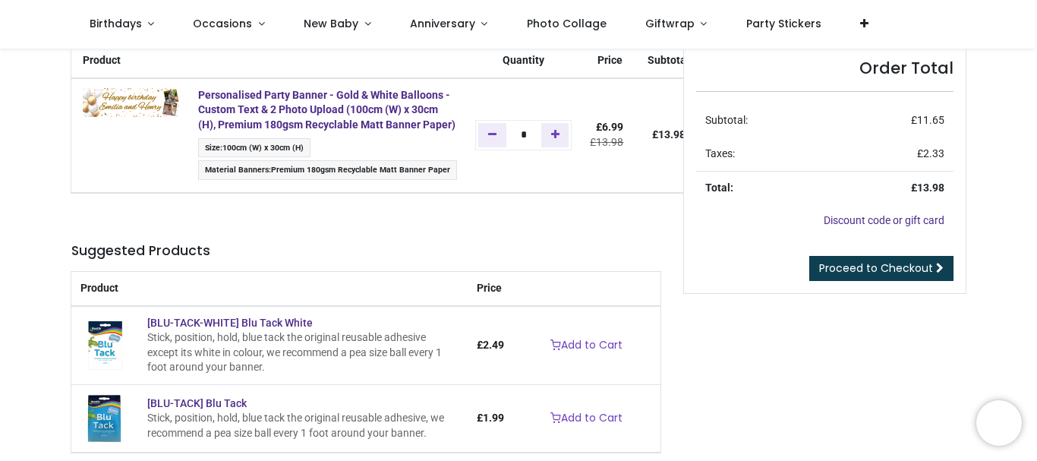  Describe the element at coordinates (930, 120) in the screenshot. I see `span: 11.65` at that location.